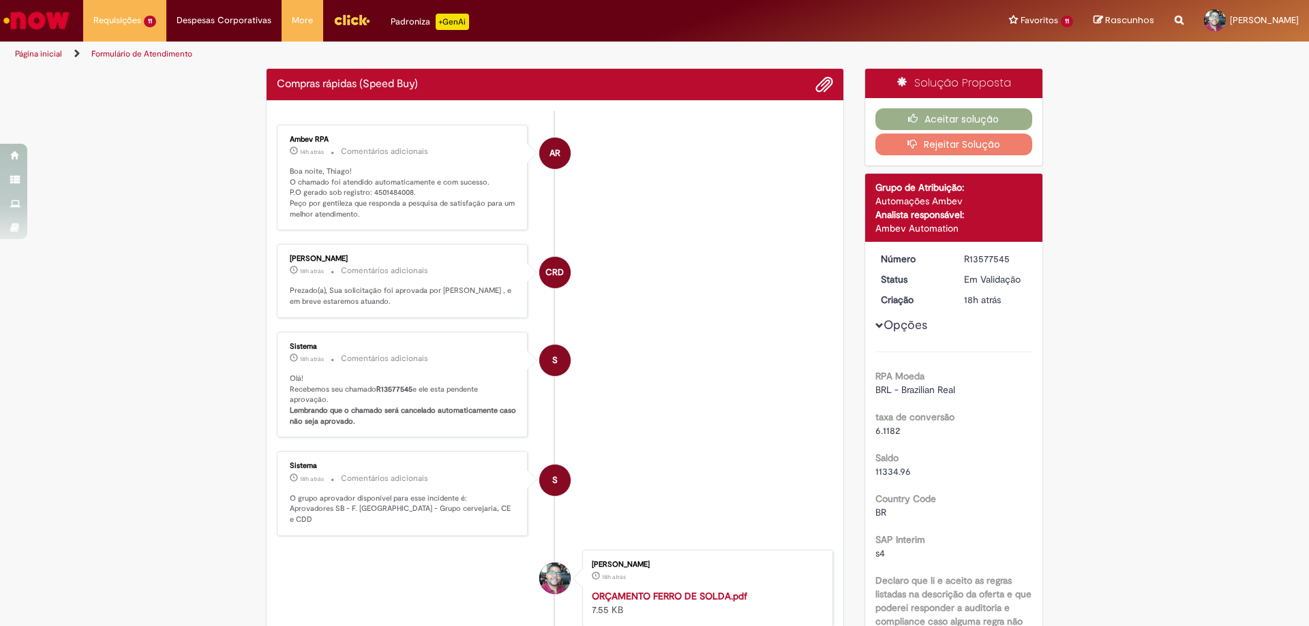  I want to click on button: Adicionar anexos, so click(824, 85).